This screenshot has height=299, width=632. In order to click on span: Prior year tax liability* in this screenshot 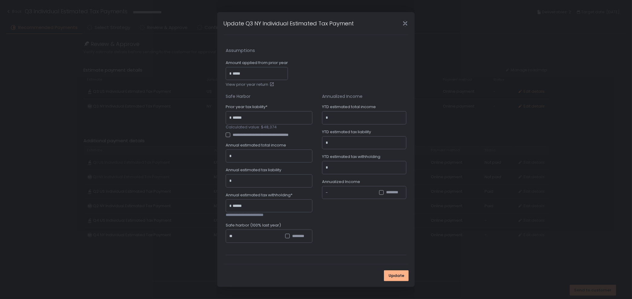, I will do `click(247, 107)`.